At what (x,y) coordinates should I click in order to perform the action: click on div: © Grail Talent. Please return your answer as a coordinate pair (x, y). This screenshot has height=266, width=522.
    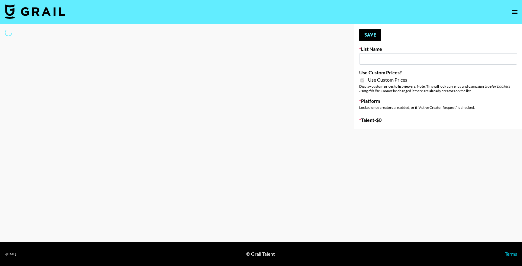
    Looking at the image, I should click on (260, 254).